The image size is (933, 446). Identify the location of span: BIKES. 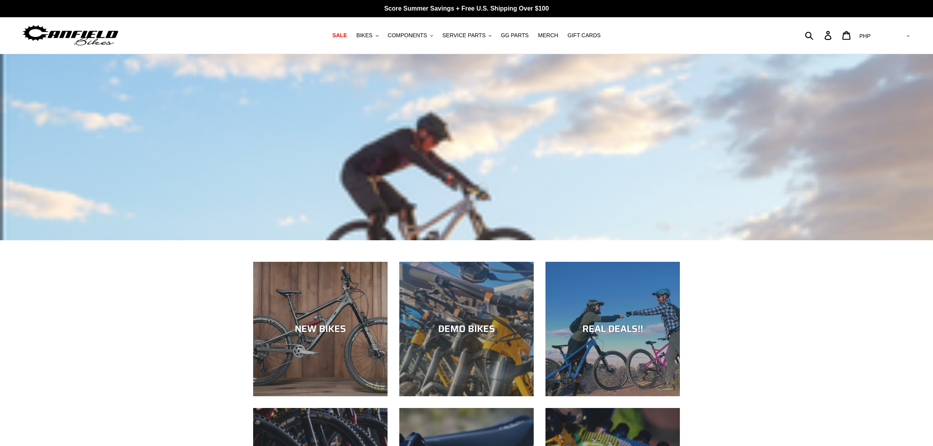
(364, 35).